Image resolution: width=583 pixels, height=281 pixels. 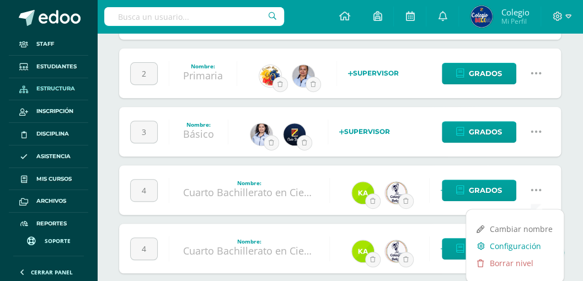 What do you see at coordinates (48, 89) in the screenshot?
I see `a: Estructura` at bounding box center [48, 89].